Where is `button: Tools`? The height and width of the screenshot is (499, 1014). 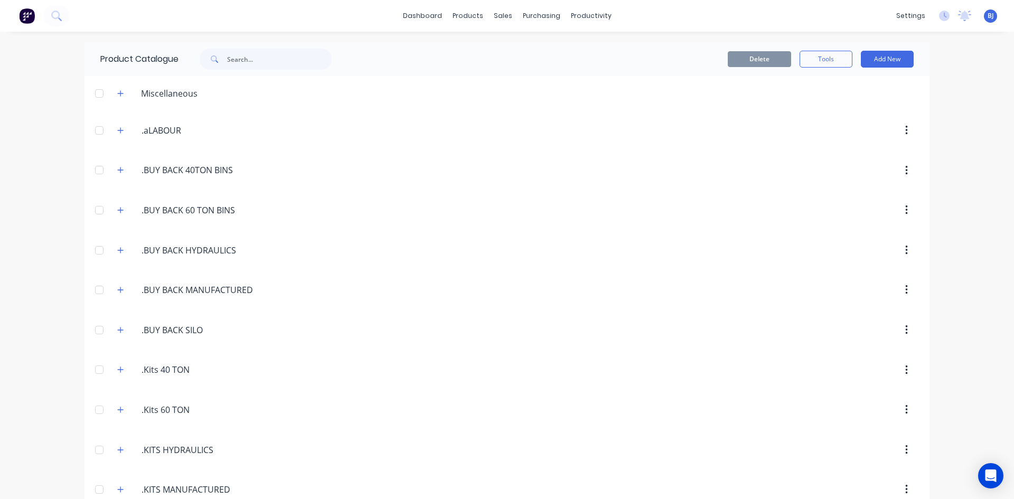 button: Tools is located at coordinates (826, 59).